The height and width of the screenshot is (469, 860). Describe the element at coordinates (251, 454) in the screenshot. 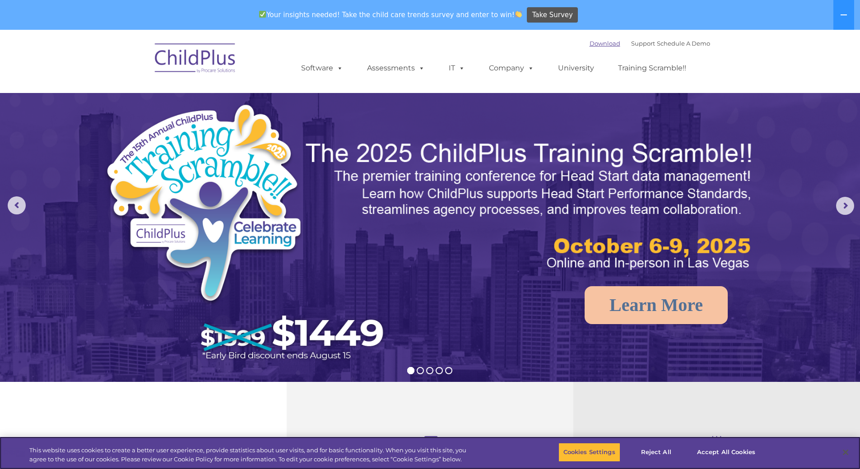

I see `div: This website uses cookies to create a better user experience, provide statistics about user visit...` at that location.